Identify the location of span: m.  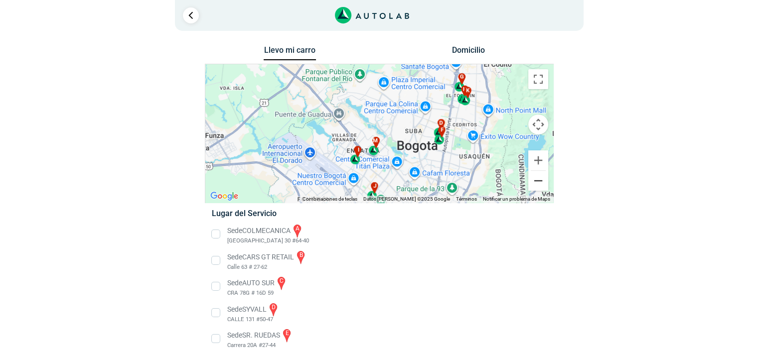
(375, 141).